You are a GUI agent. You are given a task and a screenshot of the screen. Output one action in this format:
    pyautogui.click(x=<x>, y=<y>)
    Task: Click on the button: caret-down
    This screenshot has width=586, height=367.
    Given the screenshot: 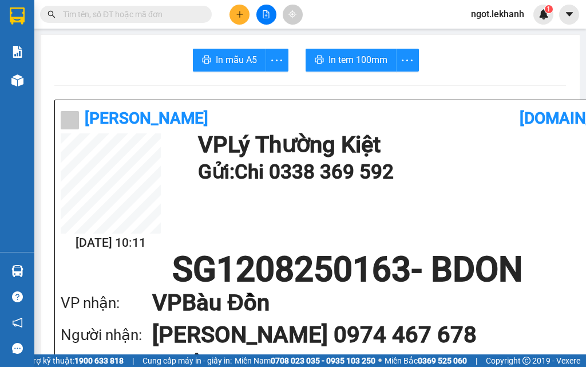 What is the action you would take?
    pyautogui.click(x=569, y=14)
    